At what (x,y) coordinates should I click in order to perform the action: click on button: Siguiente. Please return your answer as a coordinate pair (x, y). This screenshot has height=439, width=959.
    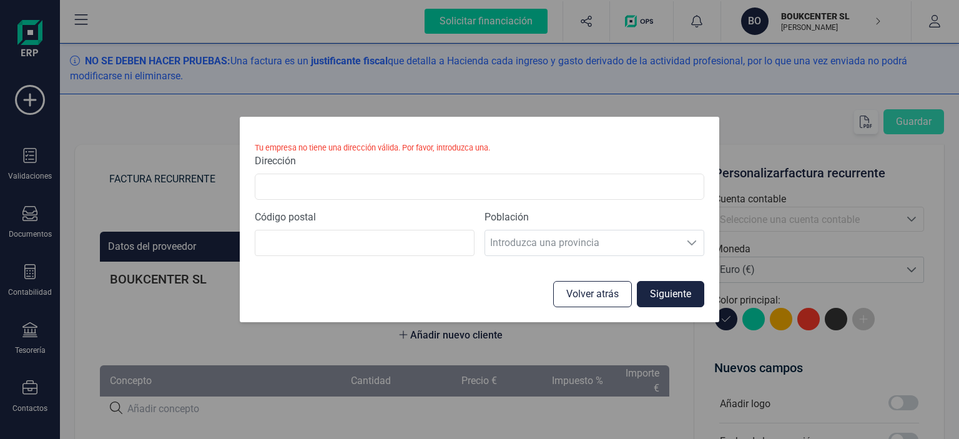
    Looking at the image, I should click on (671, 294).